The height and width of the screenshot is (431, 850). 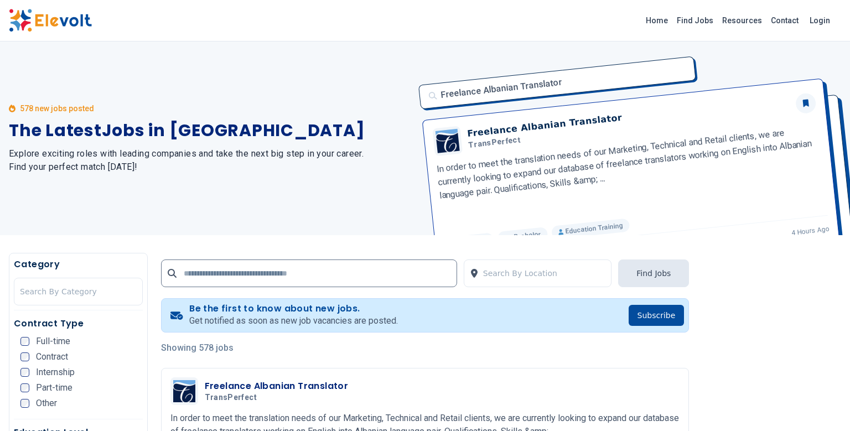 What do you see at coordinates (52, 357) in the screenshot?
I see `span: Contract` at bounding box center [52, 357].